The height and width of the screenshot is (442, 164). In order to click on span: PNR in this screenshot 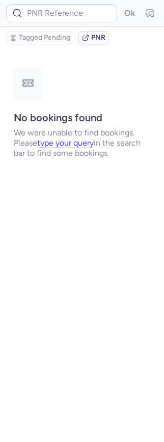, I will do `click(98, 38)`.